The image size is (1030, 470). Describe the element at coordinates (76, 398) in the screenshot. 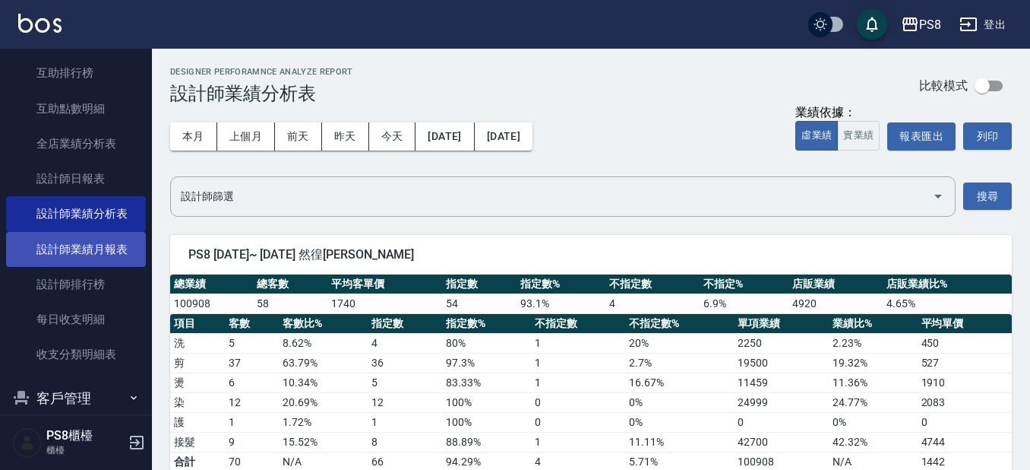

I see `button: 客戶管理` at that location.